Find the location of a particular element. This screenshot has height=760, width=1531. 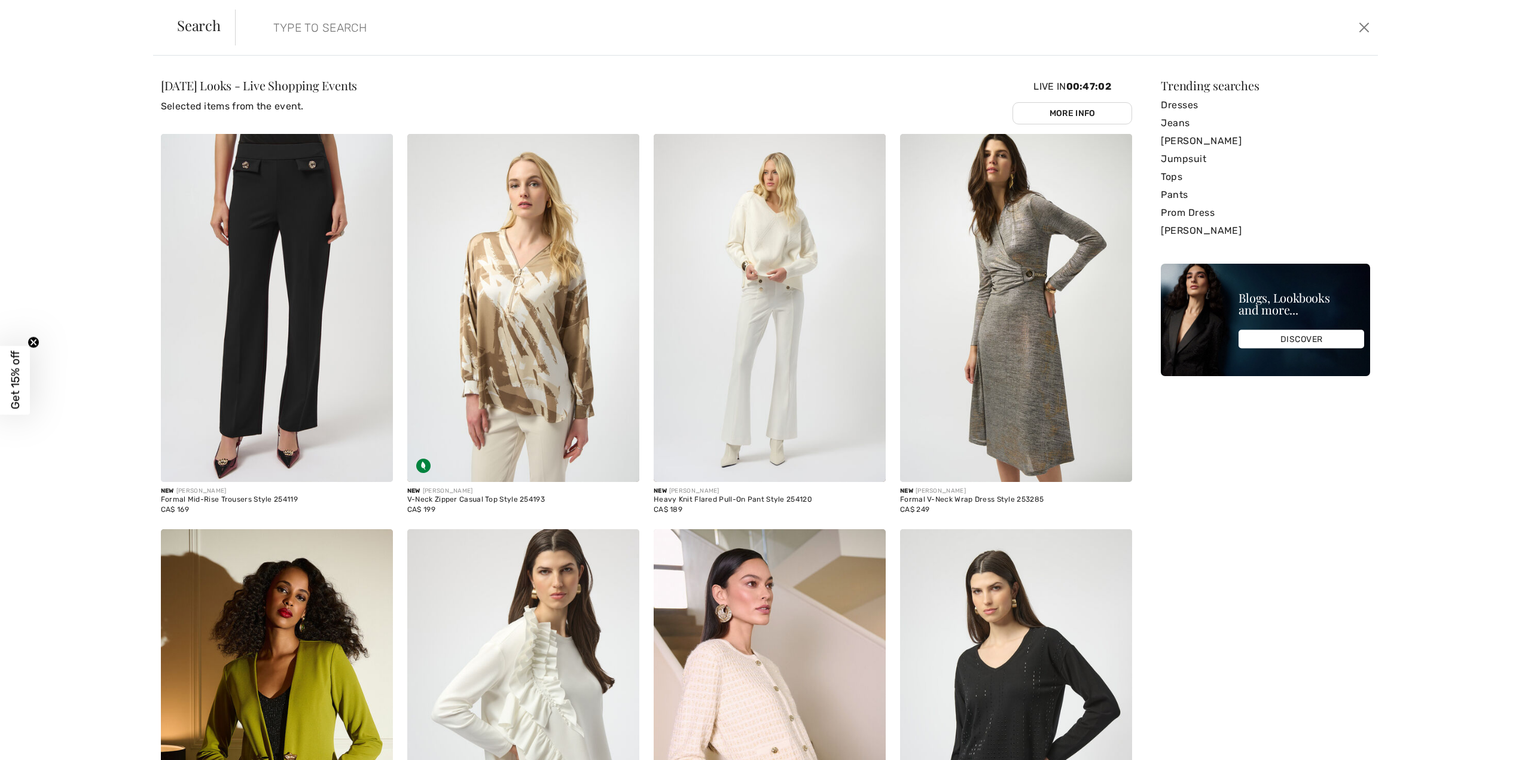

span: 00:47:02 is located at coordinates (1089, 86).